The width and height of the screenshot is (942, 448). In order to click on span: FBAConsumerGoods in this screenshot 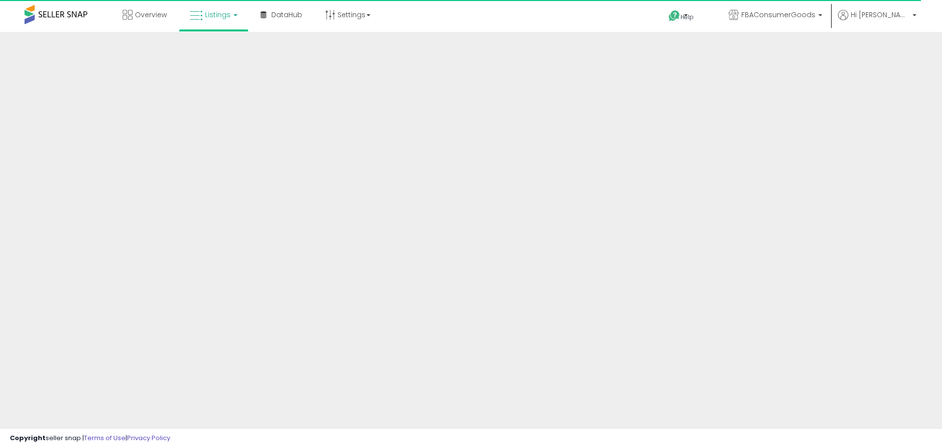, I will do `click(778, 15)`.